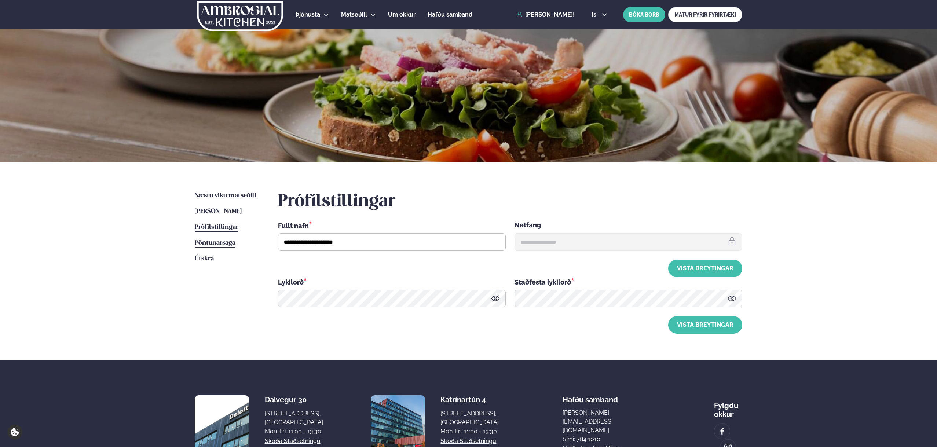 This screenshot has width=937, height=447. What do you see at coordinates (470, 400) in the screenshot?
I see `div: Katrínartún 4` at bounding box center [470, 400].